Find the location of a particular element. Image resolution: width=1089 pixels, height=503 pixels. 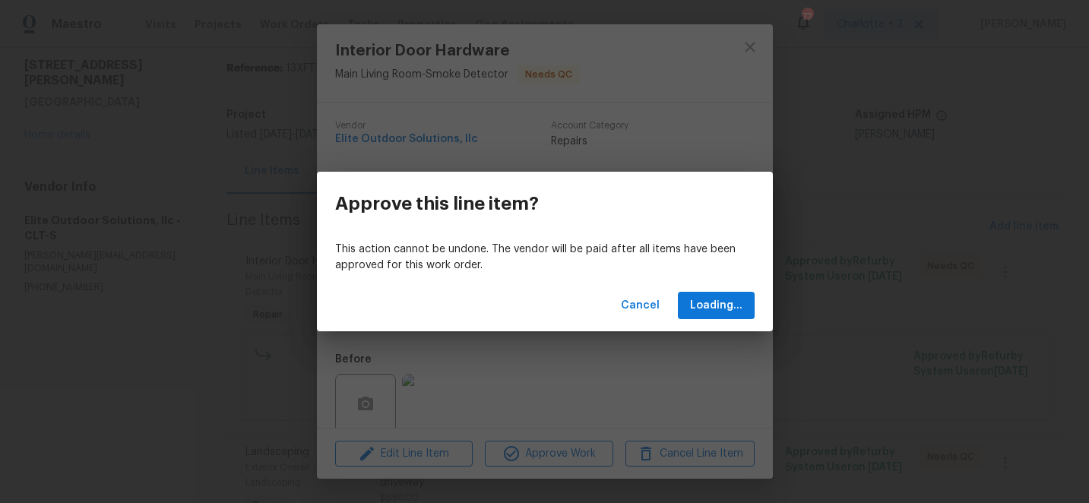

button: Loading... is located at coordinates (716, 305).